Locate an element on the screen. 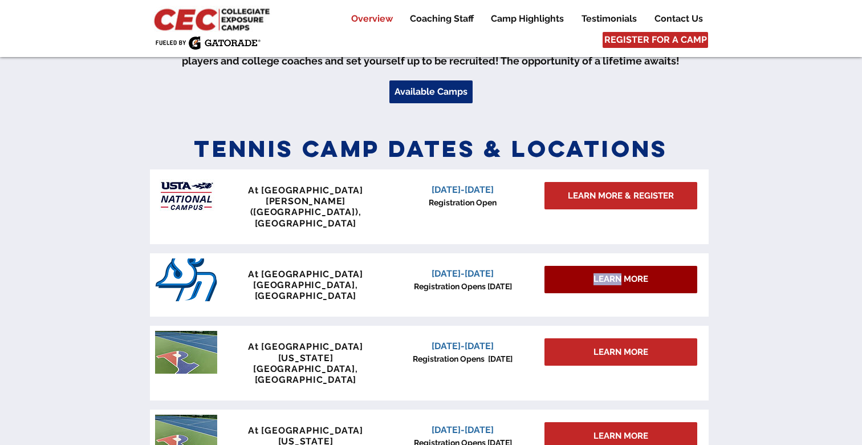  div: LEARN MORE is located at coordinates (621, 279).